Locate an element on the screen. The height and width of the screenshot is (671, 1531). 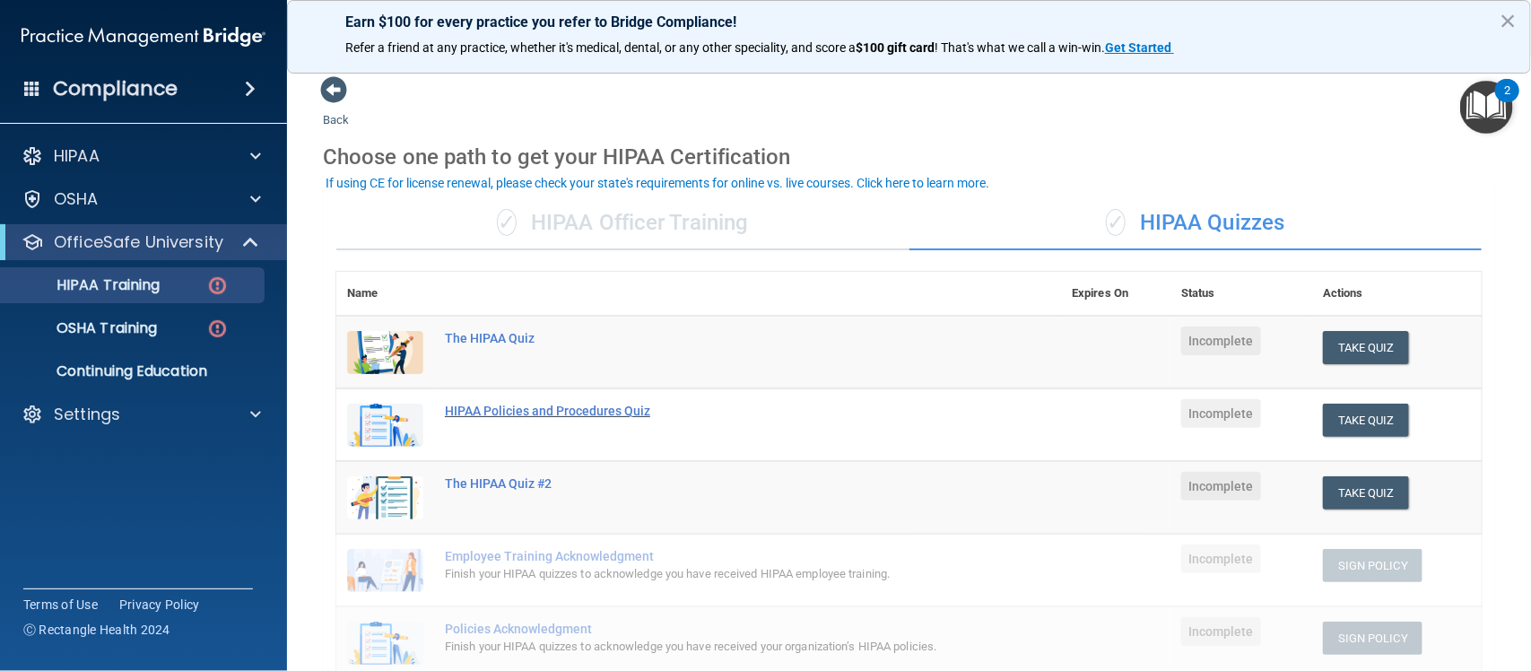
p: HIPAA Training is located at coordinates (85, 285).